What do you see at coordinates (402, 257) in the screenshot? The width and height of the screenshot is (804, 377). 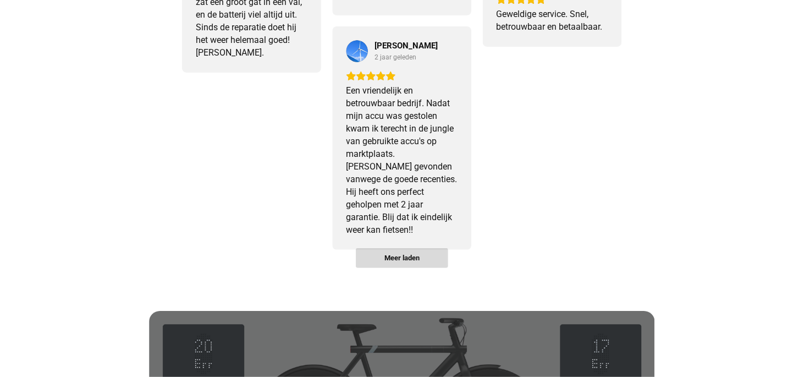 I see `font: Meer laden` at bounding box center [402, 257].